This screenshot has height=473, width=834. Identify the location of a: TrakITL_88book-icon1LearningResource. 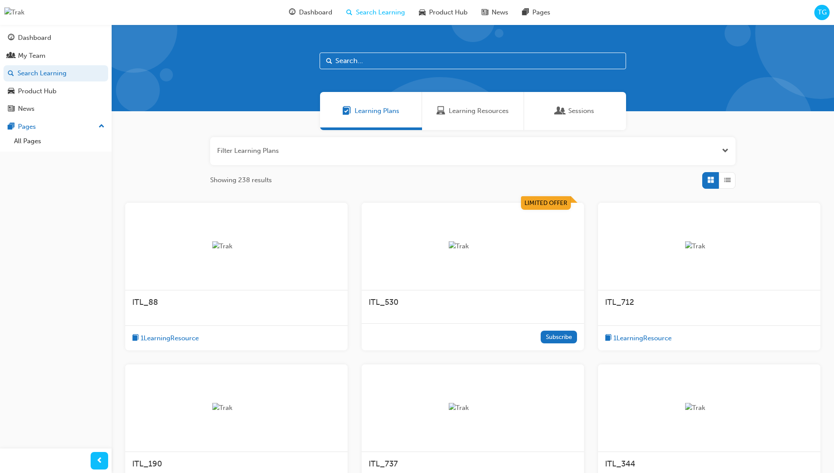
(236, 277).